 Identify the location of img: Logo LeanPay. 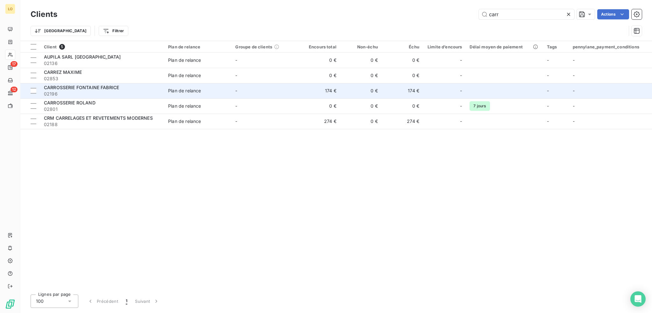
(10, 304).